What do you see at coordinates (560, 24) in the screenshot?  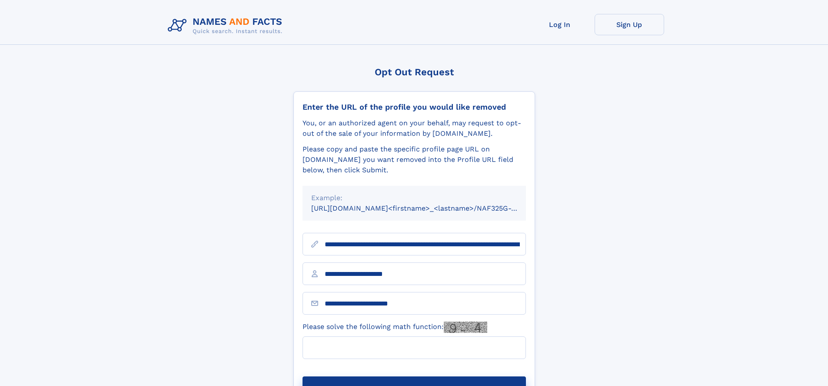 I see `a: Log In` at bounding box center [560, 24].